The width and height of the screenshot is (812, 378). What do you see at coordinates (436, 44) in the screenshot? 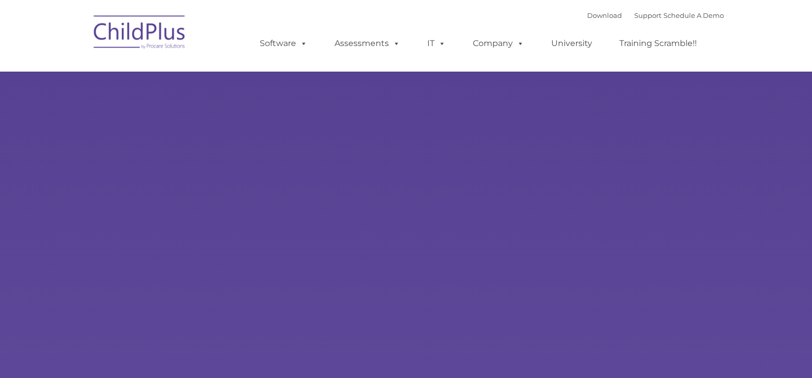
I see `a: IT` at bounding box center [436, 44].